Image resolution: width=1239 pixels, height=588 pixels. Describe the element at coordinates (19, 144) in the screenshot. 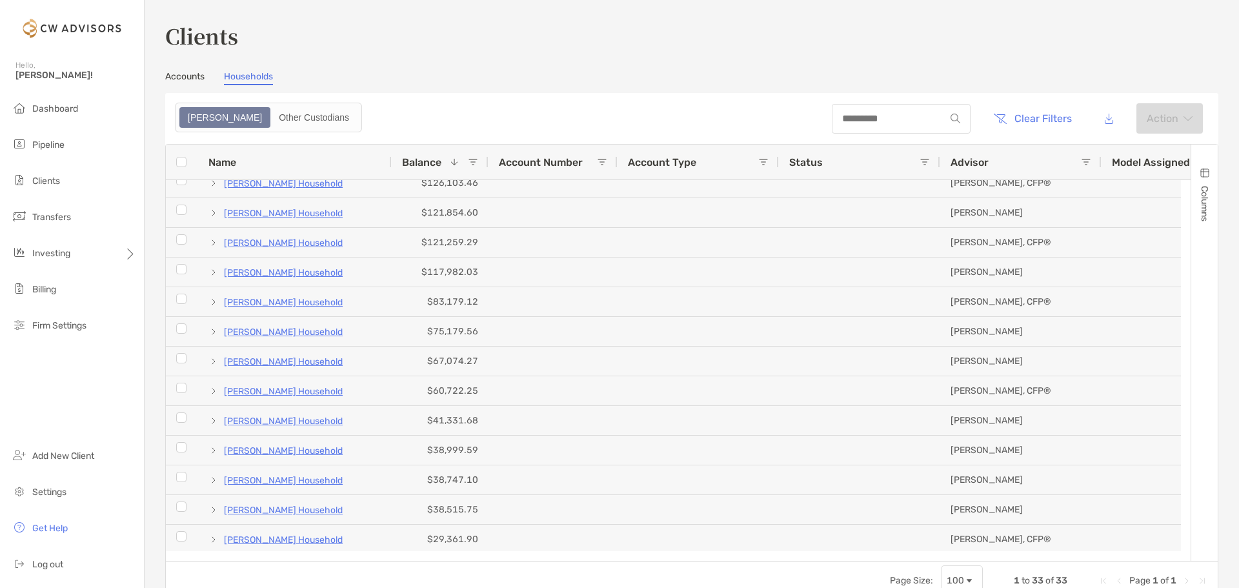

I see `img: pipeline icon` at that location.